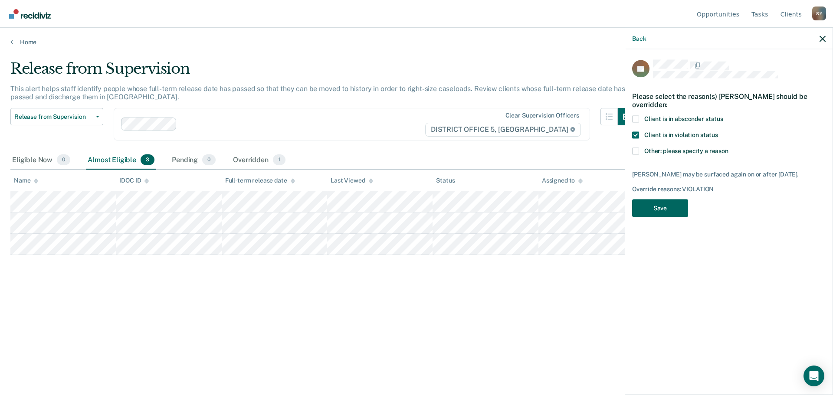  Describe the element at coordinates (819, 13) in the screenshot. I see `div: S Y` at that location.